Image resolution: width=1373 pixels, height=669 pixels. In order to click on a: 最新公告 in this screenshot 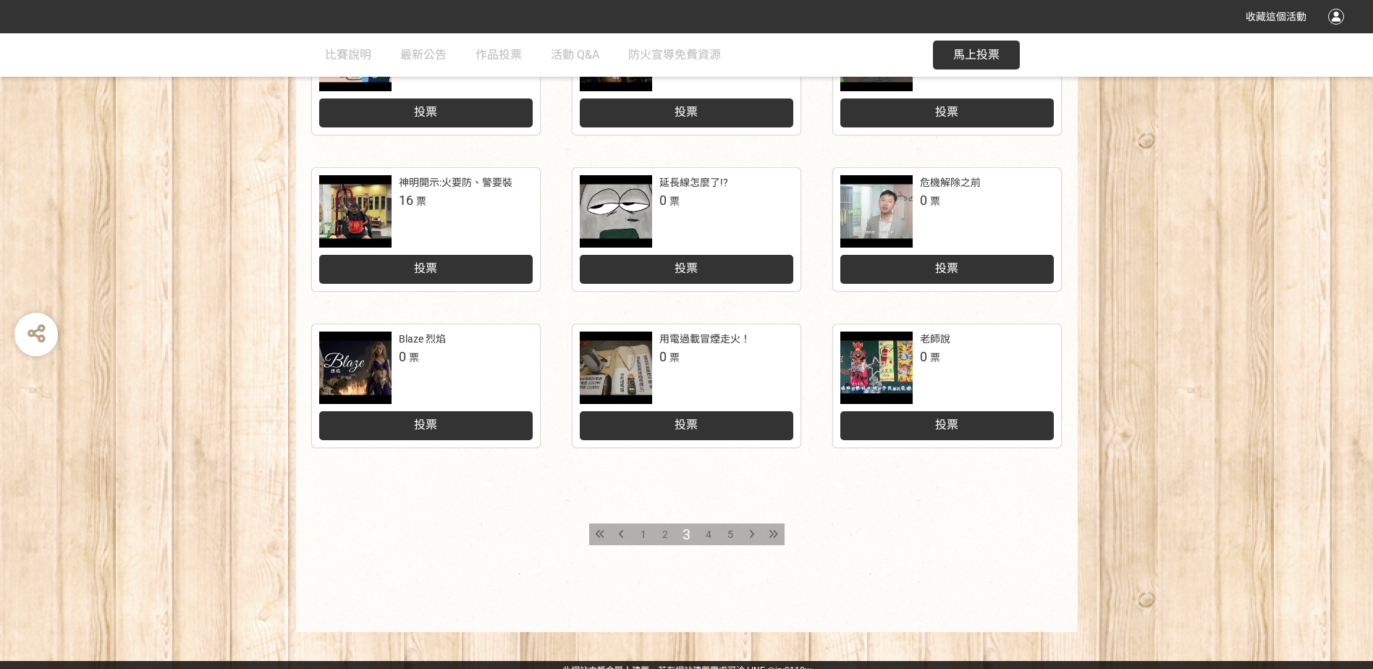, I will do `click(423, 55)`.